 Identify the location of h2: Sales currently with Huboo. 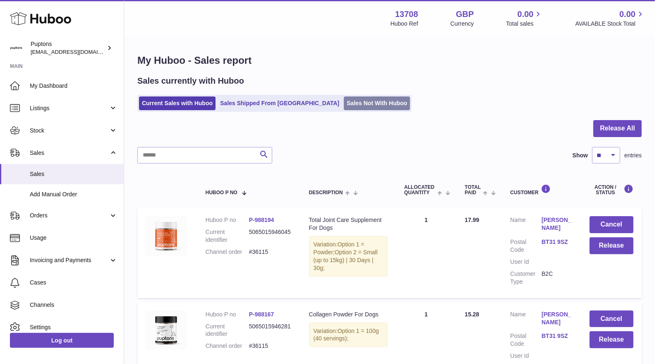
(191, 81).